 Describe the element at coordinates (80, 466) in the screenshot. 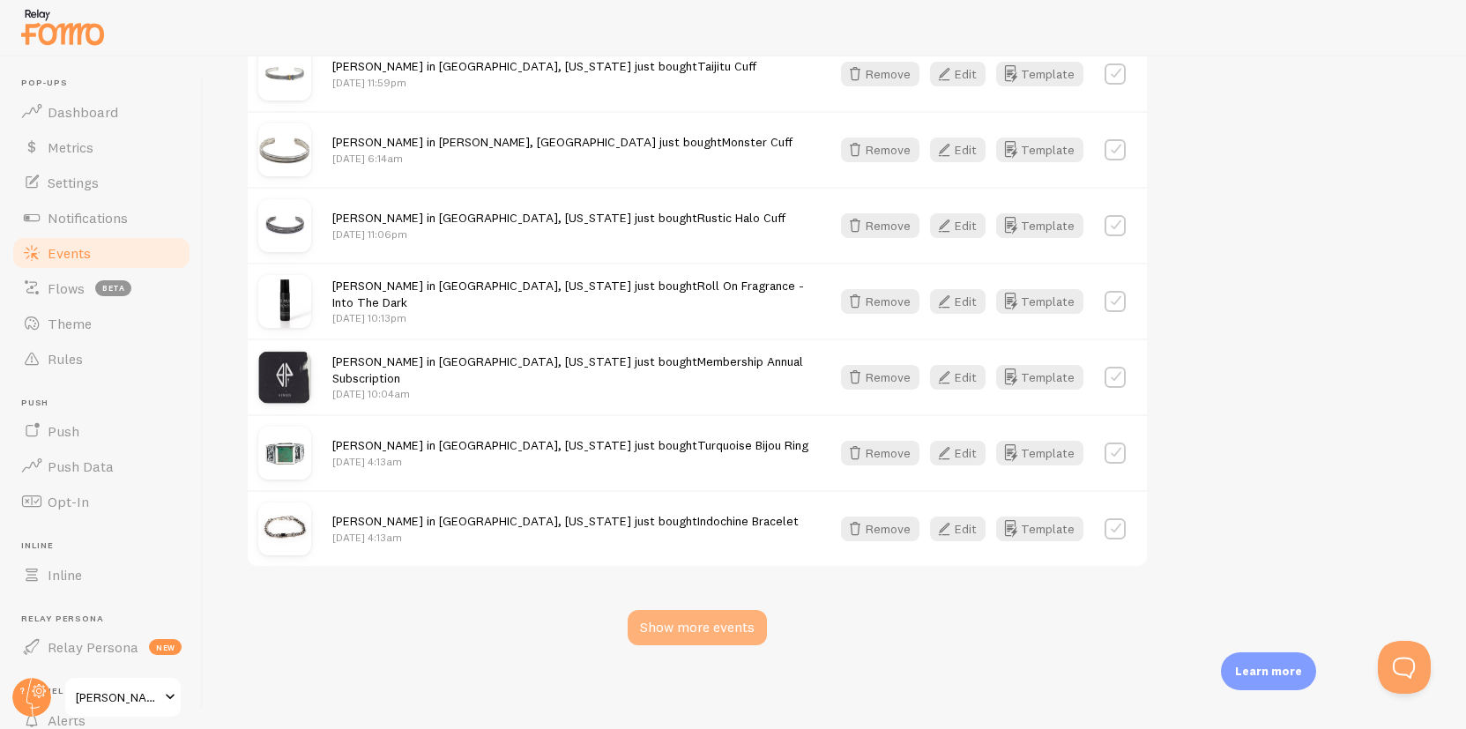

I see `span: Push Data` at that location.